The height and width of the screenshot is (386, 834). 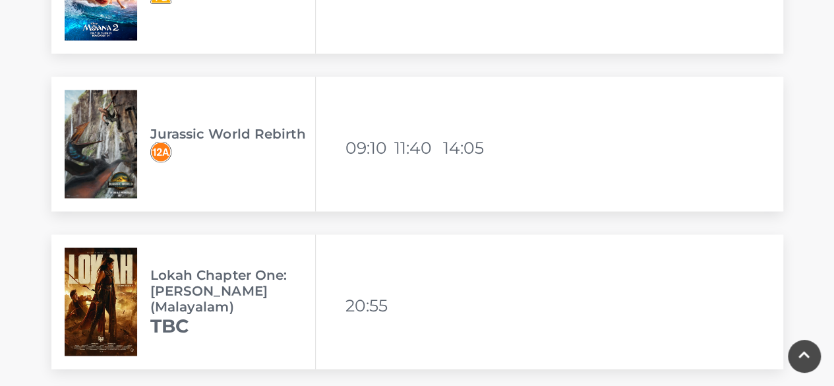 What do you see at coordinates (369, 305) in the screenshot?
I see `li: 20:55` at bounding box center [369, 305].